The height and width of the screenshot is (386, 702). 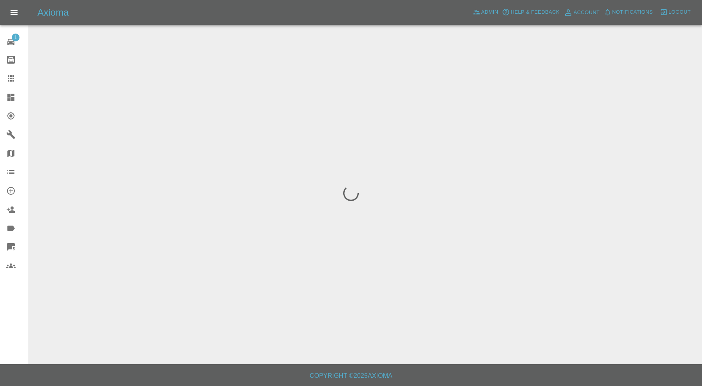 I want to click on h5: Axioma, so click(x=53, y=12).